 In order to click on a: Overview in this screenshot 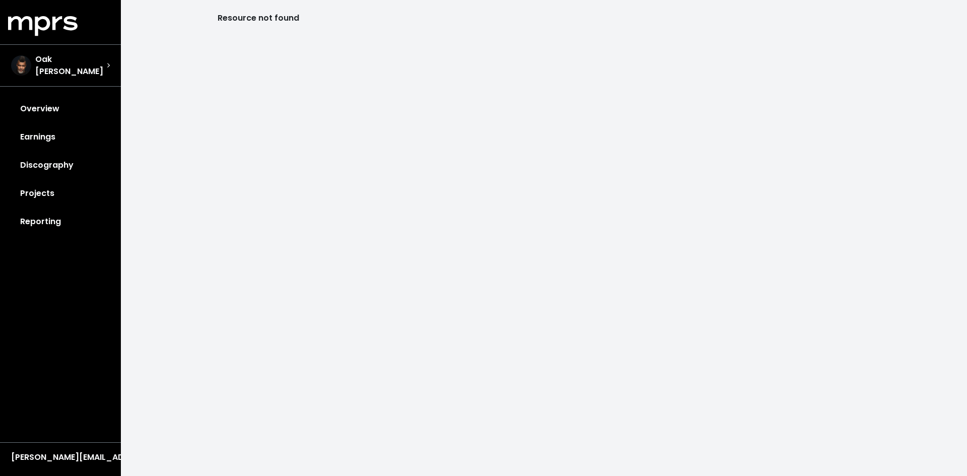, I will do `click(60, 109)`.